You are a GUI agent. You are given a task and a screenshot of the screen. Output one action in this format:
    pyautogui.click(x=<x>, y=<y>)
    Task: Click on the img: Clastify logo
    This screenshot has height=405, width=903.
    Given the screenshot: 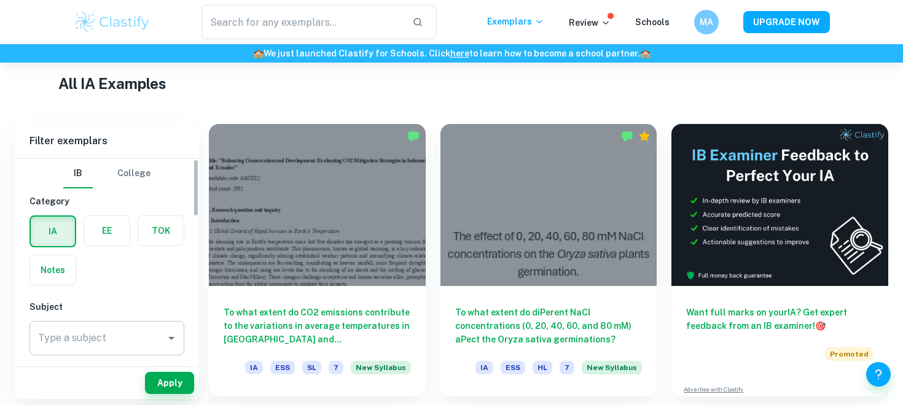 What is the action you would take?
    pyautogui.click(x=112, y=22)
    